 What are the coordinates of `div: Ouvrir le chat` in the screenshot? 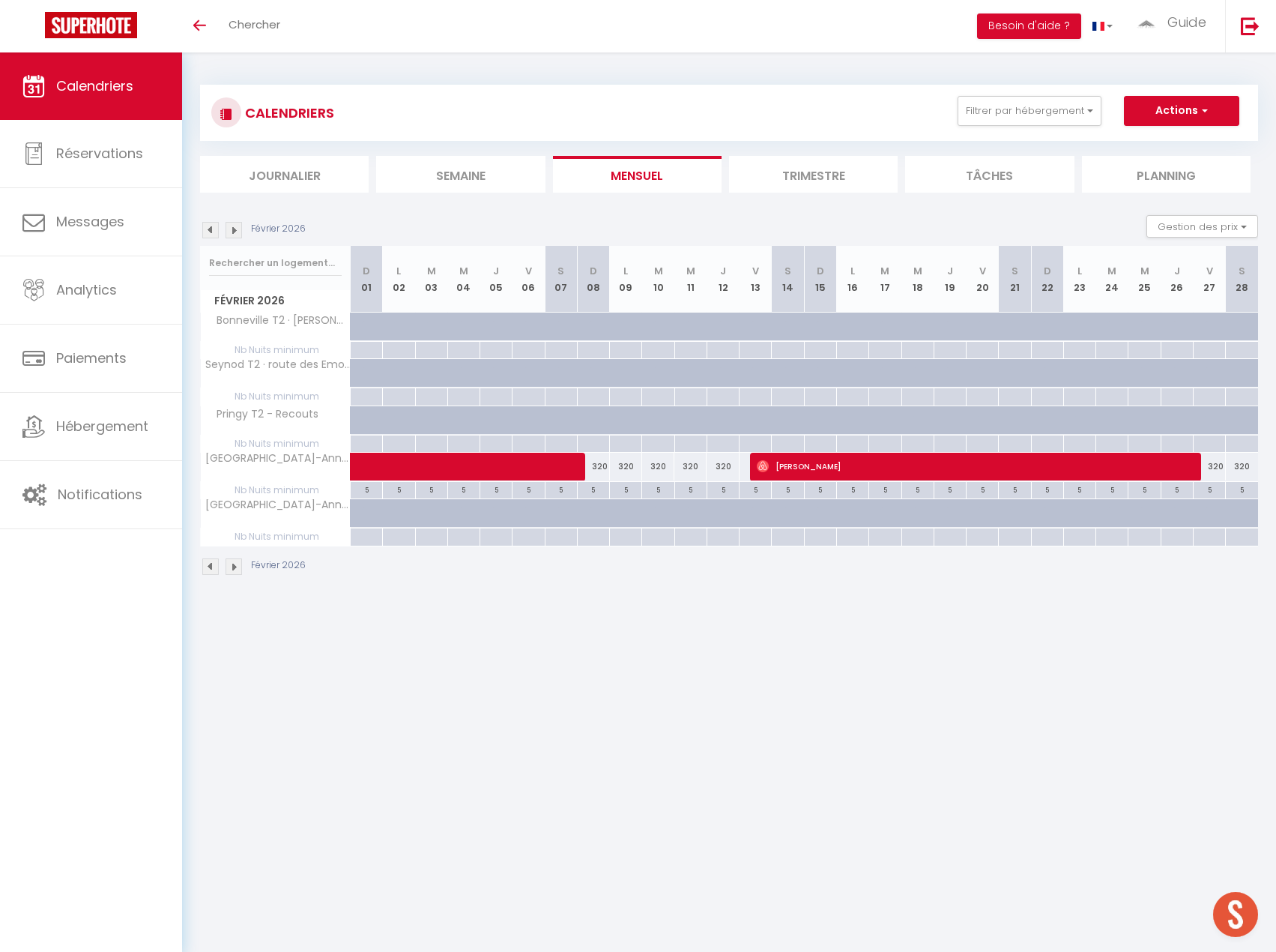 It's located at (1235, 914).